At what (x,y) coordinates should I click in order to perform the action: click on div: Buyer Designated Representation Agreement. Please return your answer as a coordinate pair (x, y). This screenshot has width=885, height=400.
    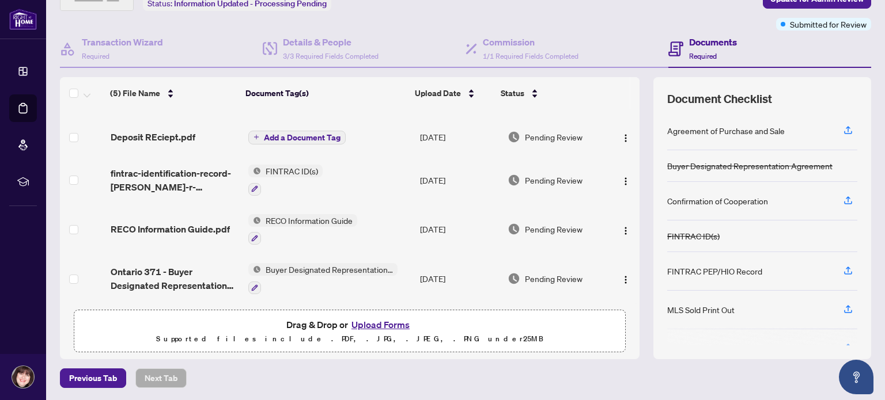
    Looking at the image, I should click on (750, 166).